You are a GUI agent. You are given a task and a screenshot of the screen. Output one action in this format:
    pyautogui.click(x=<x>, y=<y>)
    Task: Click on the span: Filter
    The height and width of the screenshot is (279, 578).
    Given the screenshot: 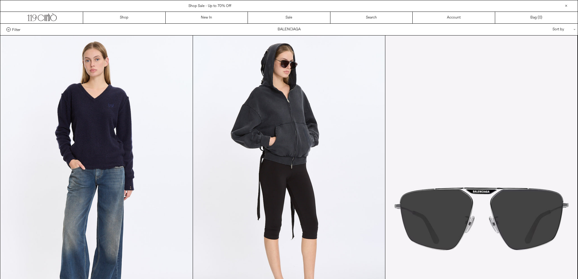 What is the action you would take?
    pyautogui.click(x=16, y=29)
    